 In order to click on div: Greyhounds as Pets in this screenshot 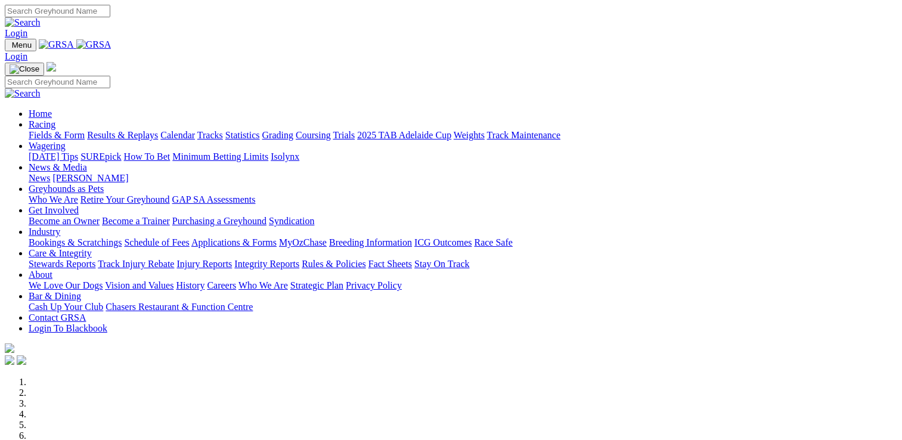, I will do `click(463, 200)`.